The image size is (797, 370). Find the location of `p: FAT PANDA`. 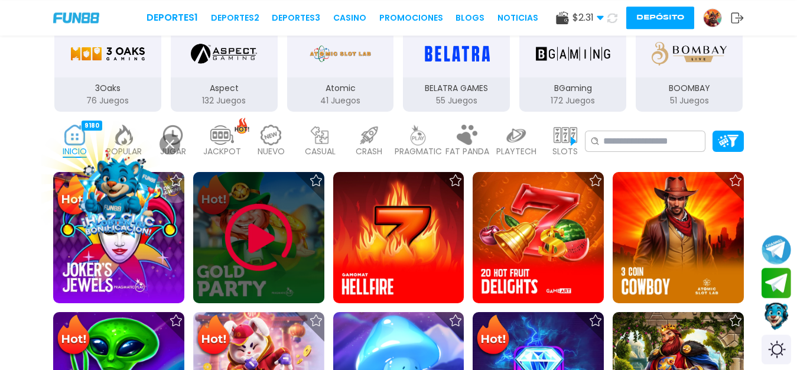

p: FAT PANDA is located at coordinates (468, 151).